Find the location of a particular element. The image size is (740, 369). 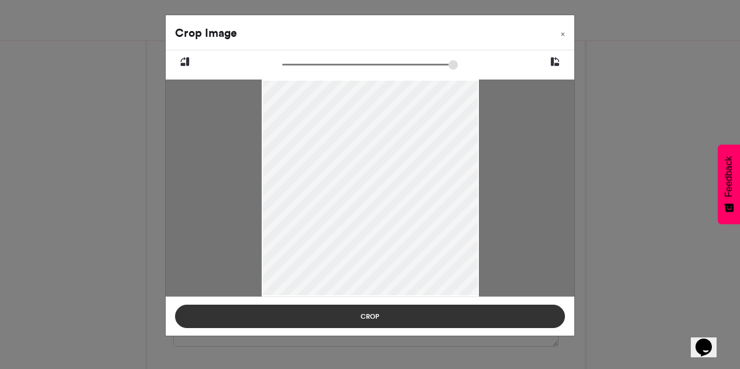

button: Close is located at coordinates (562, 32).